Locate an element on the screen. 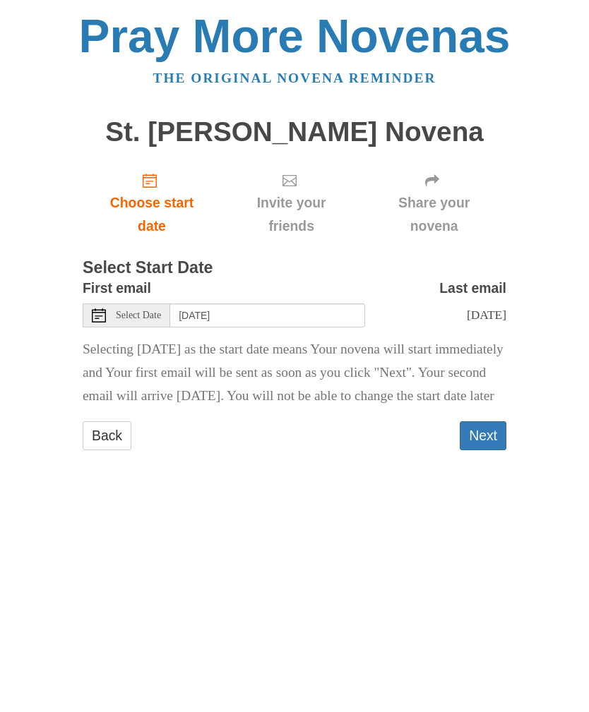 The width and height of the screenshot is (589, 712). a: Choose start date is located at coordinates (152, 203).